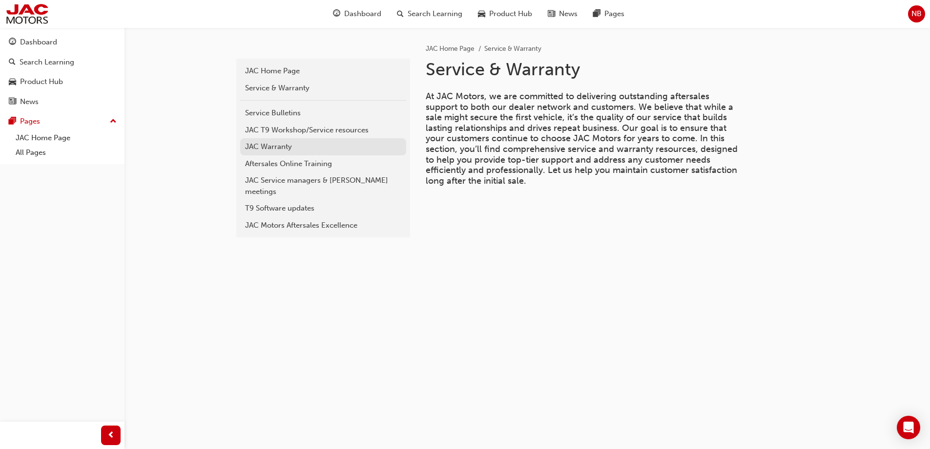  I want to click on span: prev-icon, so click(111, 435).